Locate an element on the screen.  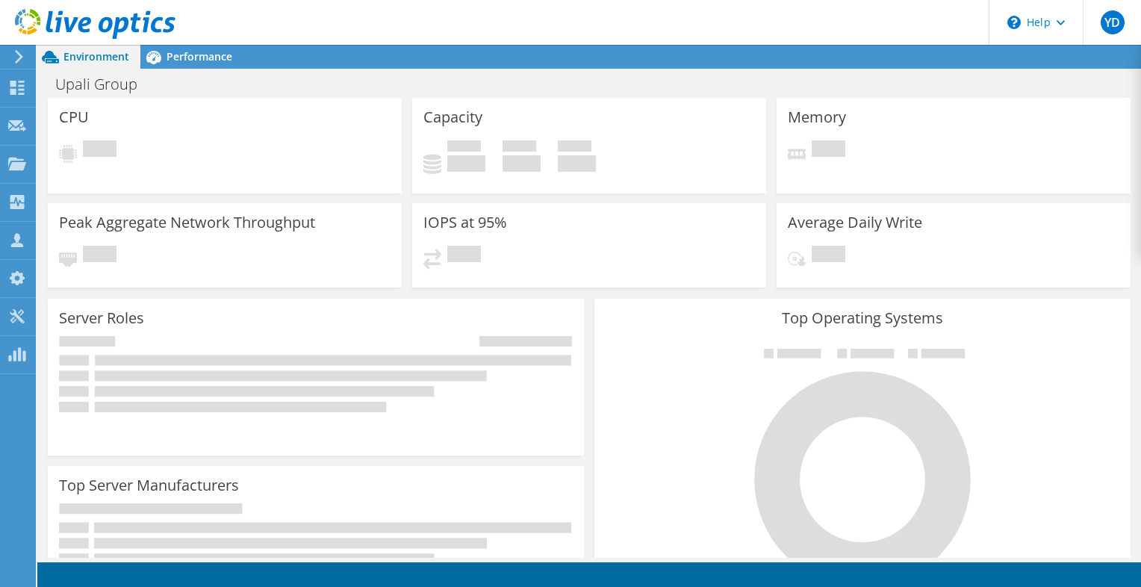
span: Used is located at coordinates (464, 148).